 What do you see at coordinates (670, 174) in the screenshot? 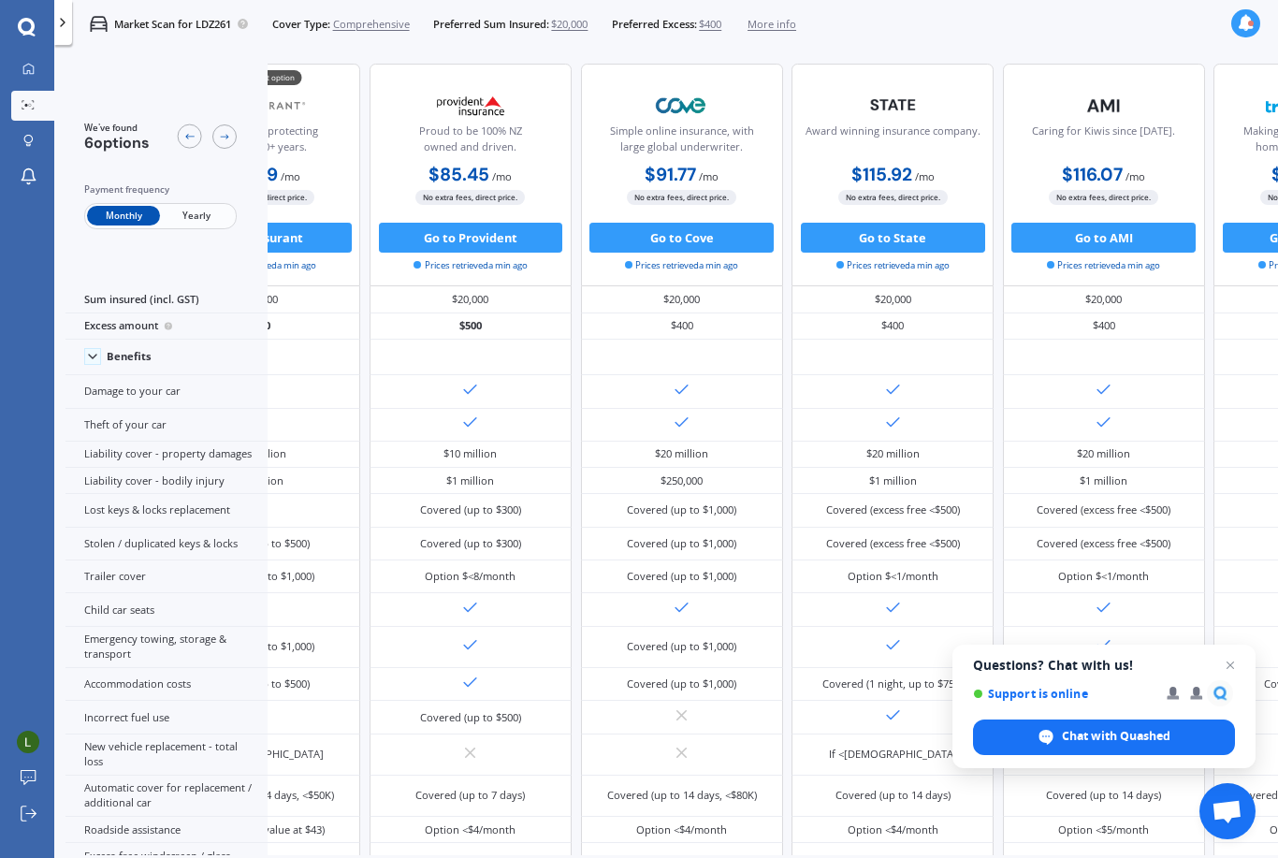
I see `b: $91.77` at bounding box center [670, 174].